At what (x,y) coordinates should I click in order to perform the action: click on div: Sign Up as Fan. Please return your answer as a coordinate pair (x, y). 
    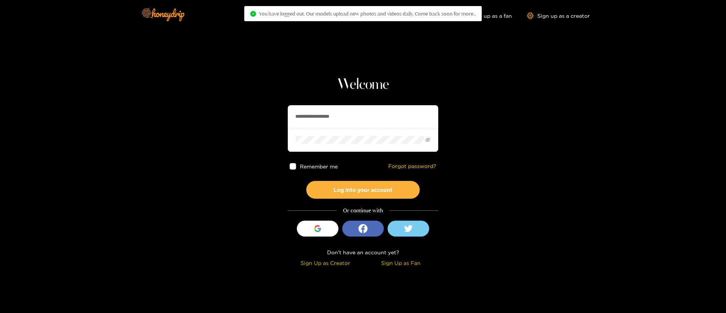
    Looking at the image, I should click on (400, 262).